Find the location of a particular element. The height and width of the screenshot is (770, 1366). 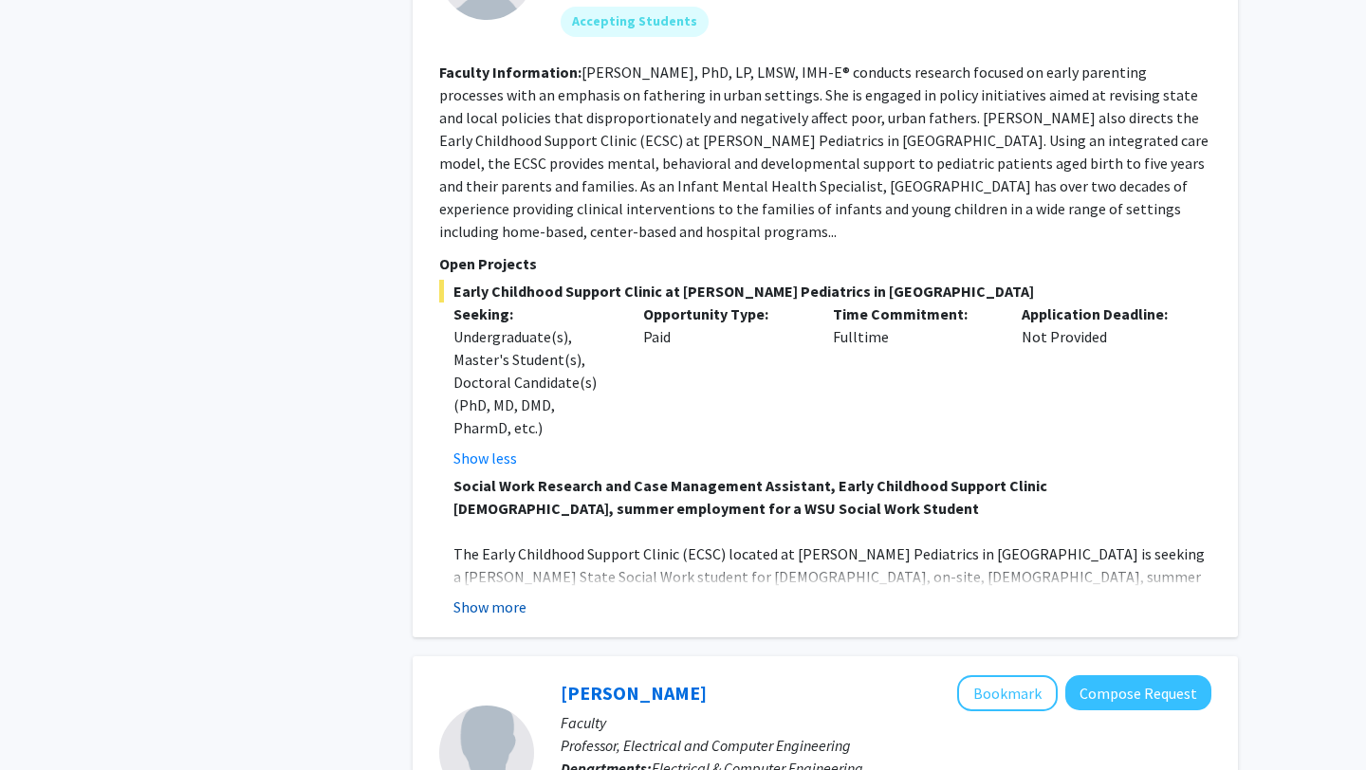

strong: Social Work Research and Case Management Assistant, Early Childhood Support Clinic is located at coordinates (750, 486).